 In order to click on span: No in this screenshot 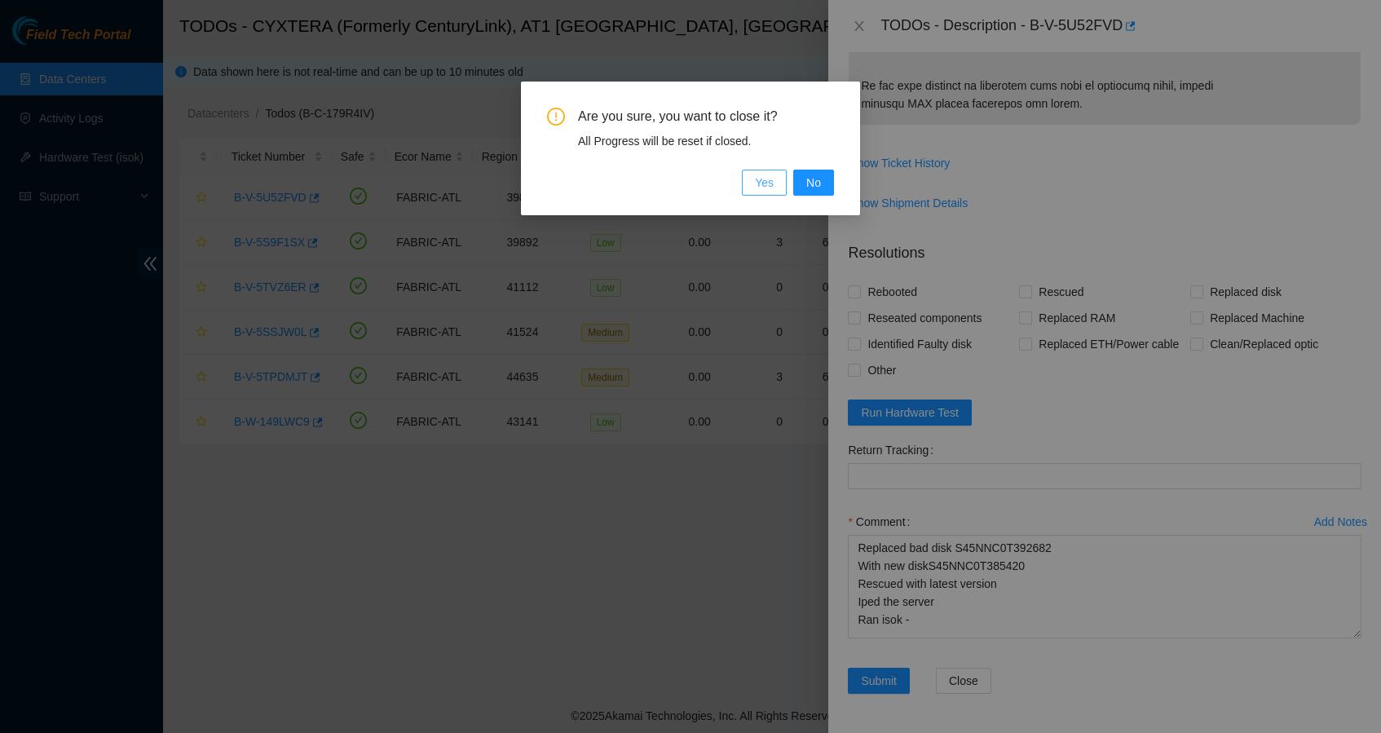, I will do `click(814, 183)`.